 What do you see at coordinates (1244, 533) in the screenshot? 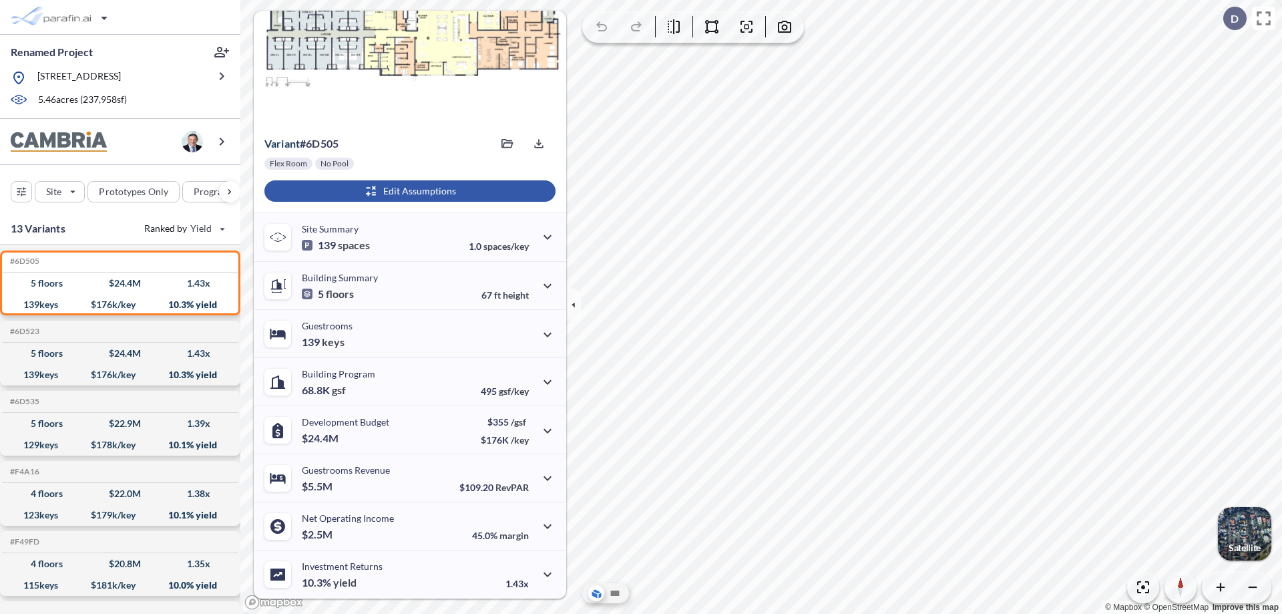
I see `button: Switcher ImageSatellite` at bounding box center [1244, 533].